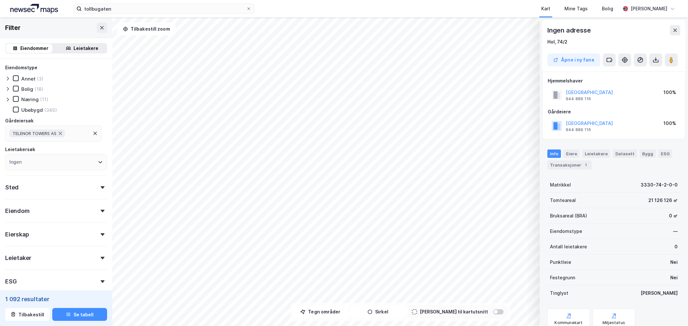 Image resolution: width=688 pixels, height=326 pixels. What do you see at coordinates (80, 315) in the screenshot?
I see `button: Se tabell` at bounding box center [80, 315].